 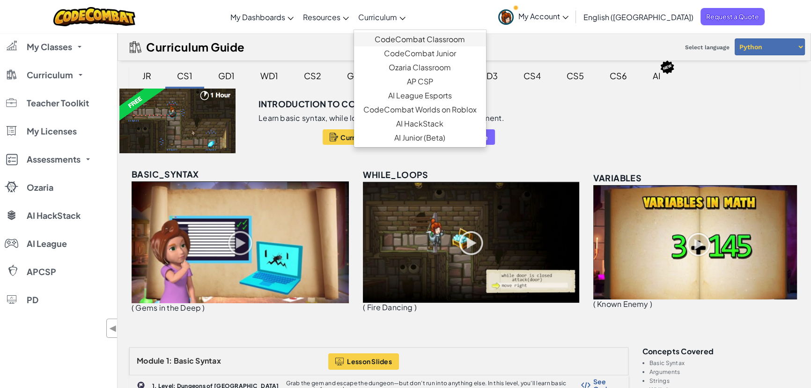 What do you see at coordinates (370, 361) in the screenshot?
I see `span: Lesson Slides` at bounding box center [370, 361].